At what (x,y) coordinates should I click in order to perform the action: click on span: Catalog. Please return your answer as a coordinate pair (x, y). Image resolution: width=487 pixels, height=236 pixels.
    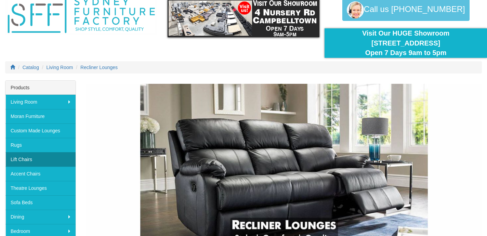
    Looking at the image, I should click on (31, 67).